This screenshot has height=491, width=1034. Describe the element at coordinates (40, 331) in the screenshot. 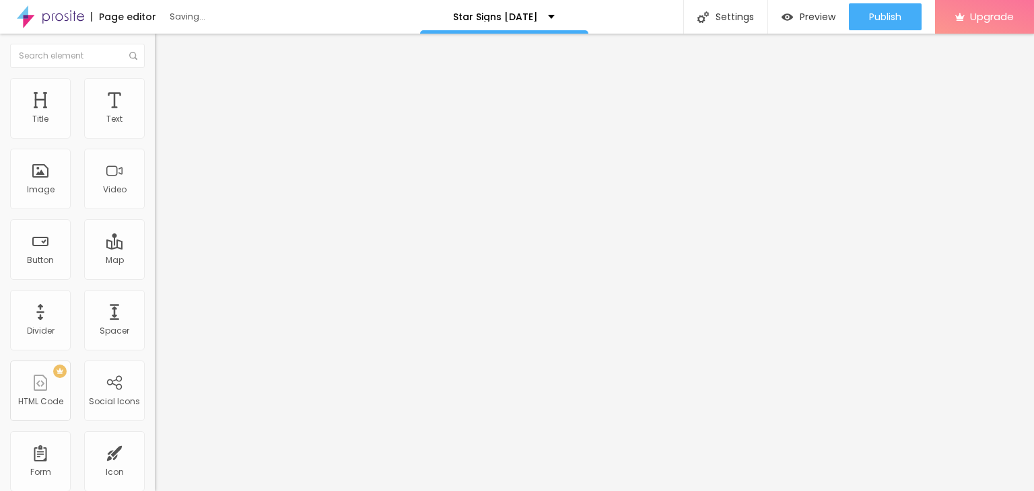

I see `div: Divider` at that location.